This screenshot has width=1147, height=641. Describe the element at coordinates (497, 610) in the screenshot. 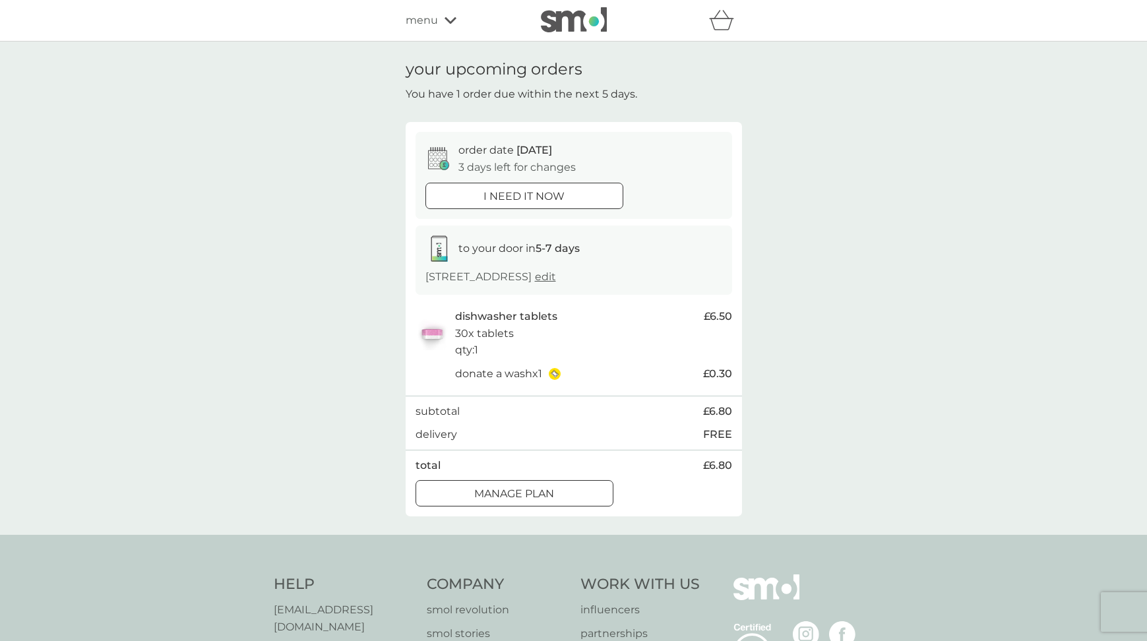

I see `p: smol revolution` at that location.